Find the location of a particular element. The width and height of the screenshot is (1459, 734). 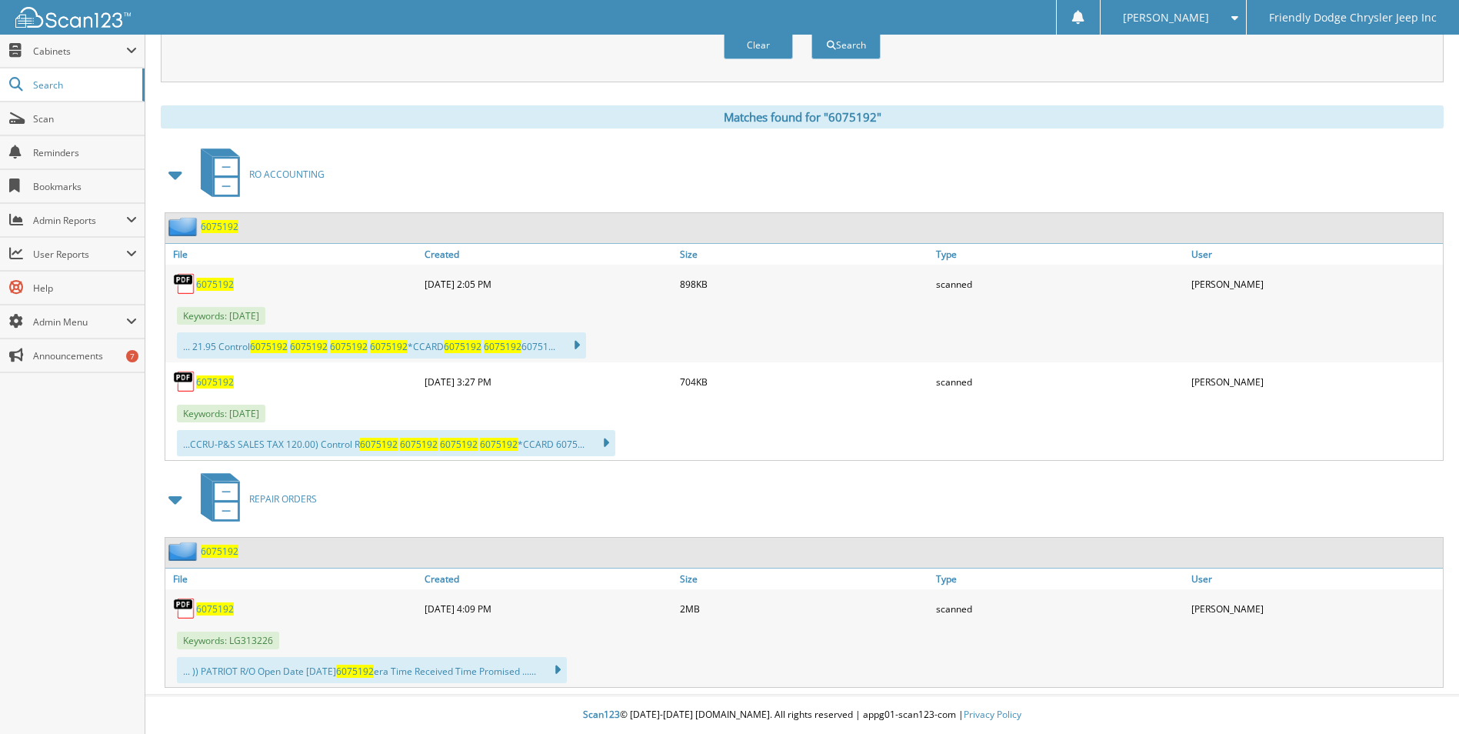

span: REPAIR ORDERS is located at coordinates (283, 498).